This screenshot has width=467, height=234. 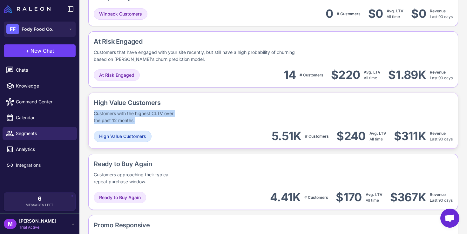 I want to click on div: Customers approaching their typical repeat purchase window., so click(x=137, y=178).